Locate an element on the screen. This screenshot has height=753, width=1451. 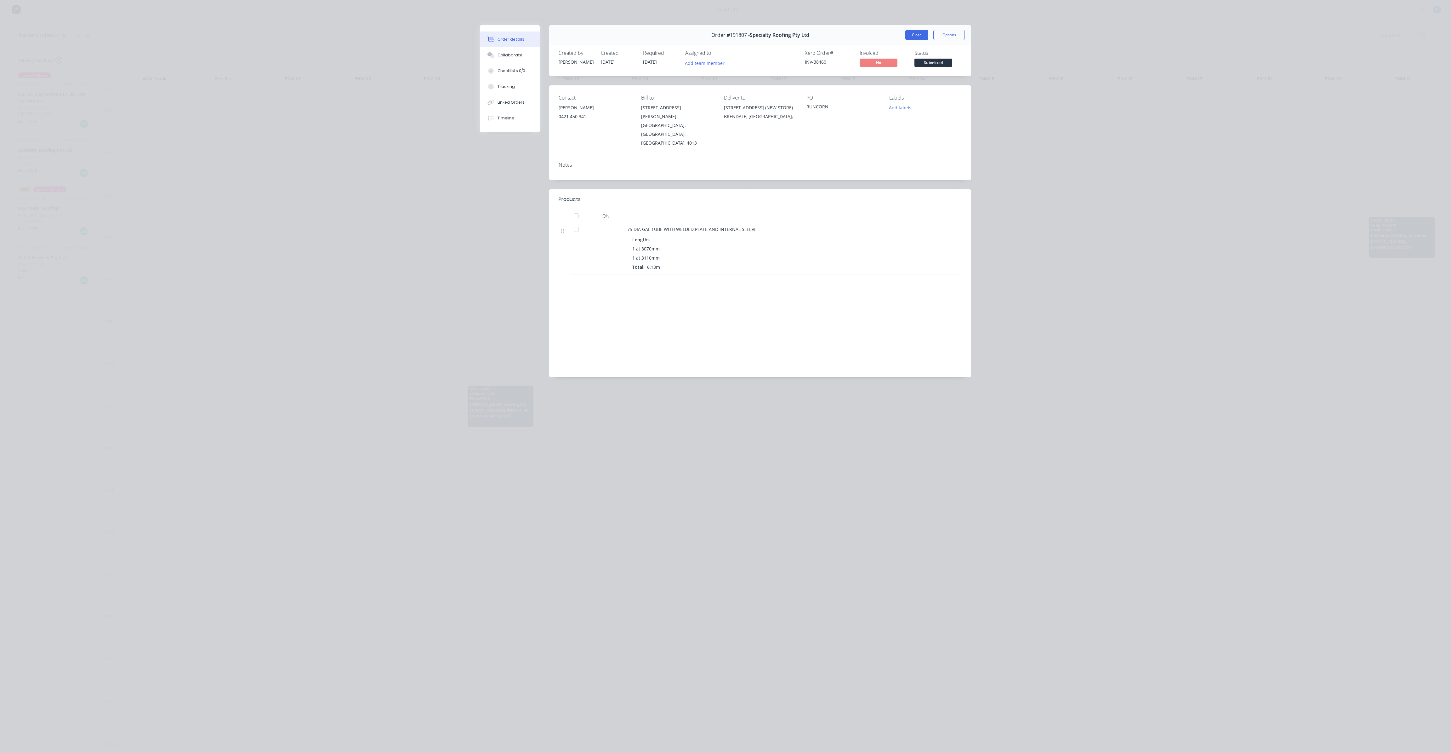
button: Checklists 0/0 is located at coordinates (510, 71).